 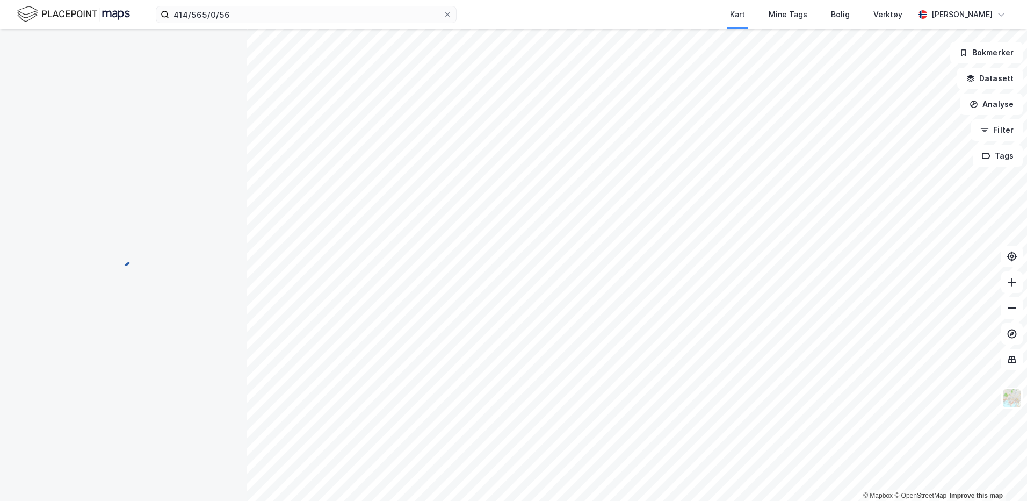 What do you see at coordinates (788, 15) in the screenshot?
I see `div: Mine Tags` at bounding box center [788, 15].